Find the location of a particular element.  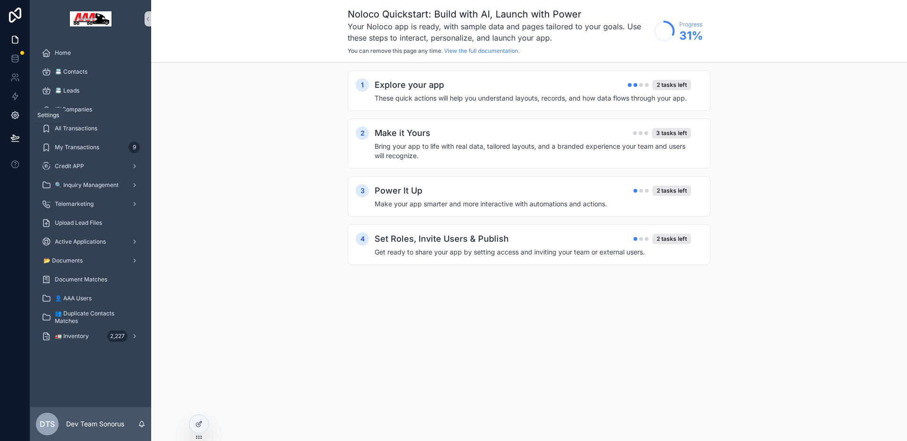

a: 🏢Companies is located at coordinates (91, 110).